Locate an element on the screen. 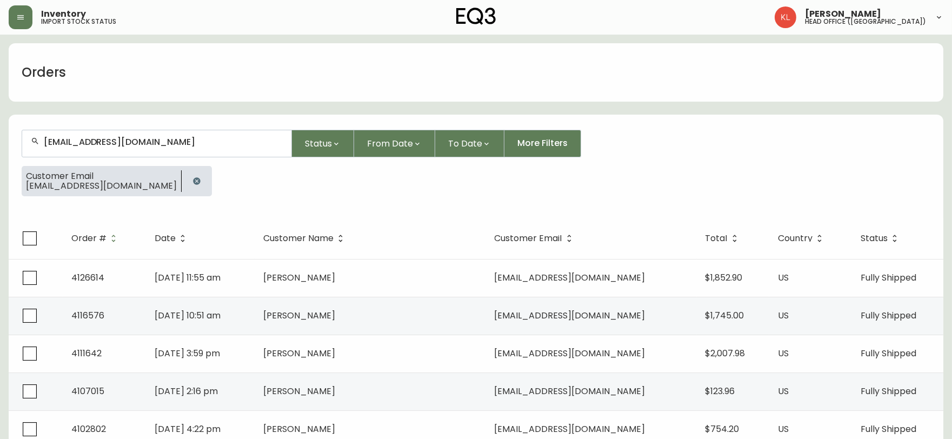 This screenshot has width=952, height=439. span: More Filters is located at coordinates (542, 143).